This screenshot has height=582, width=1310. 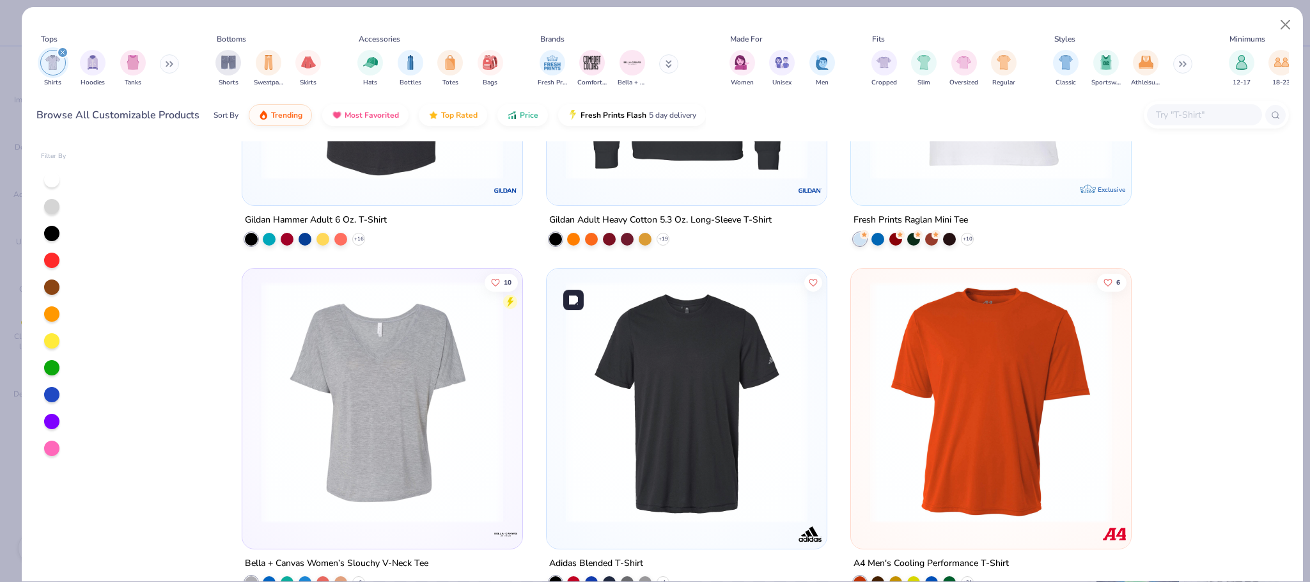 I want to click on span: Bella + Canvas, so click(x=633, y=83).